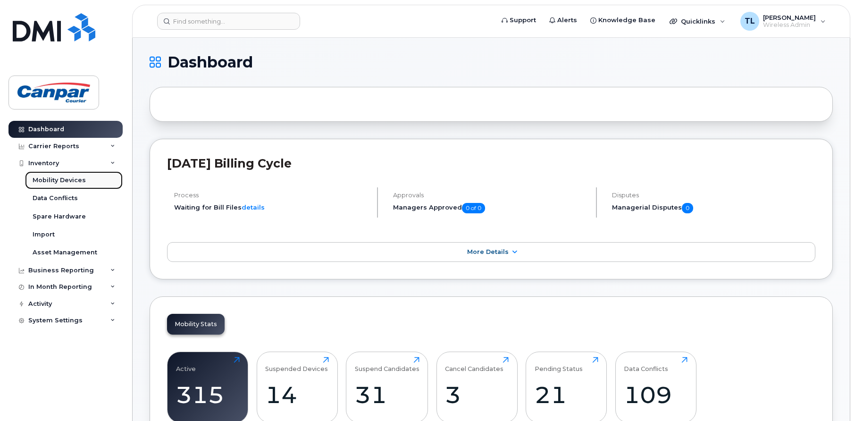  I want to click on div: Pending Status, so click(559, 364).